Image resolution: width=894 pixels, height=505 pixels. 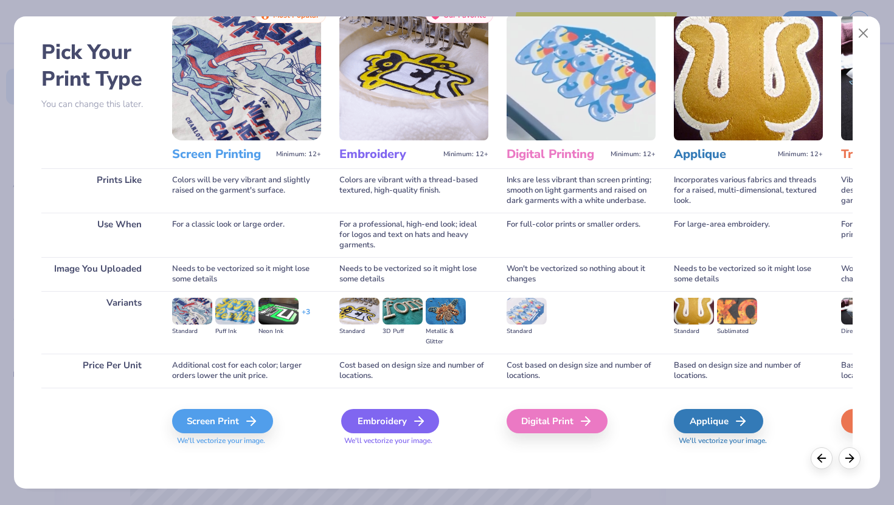 What do you see at coordinates (581, 78) in the screenshot?
I see `img: Digital Printing` at bounding box center [581, 78].